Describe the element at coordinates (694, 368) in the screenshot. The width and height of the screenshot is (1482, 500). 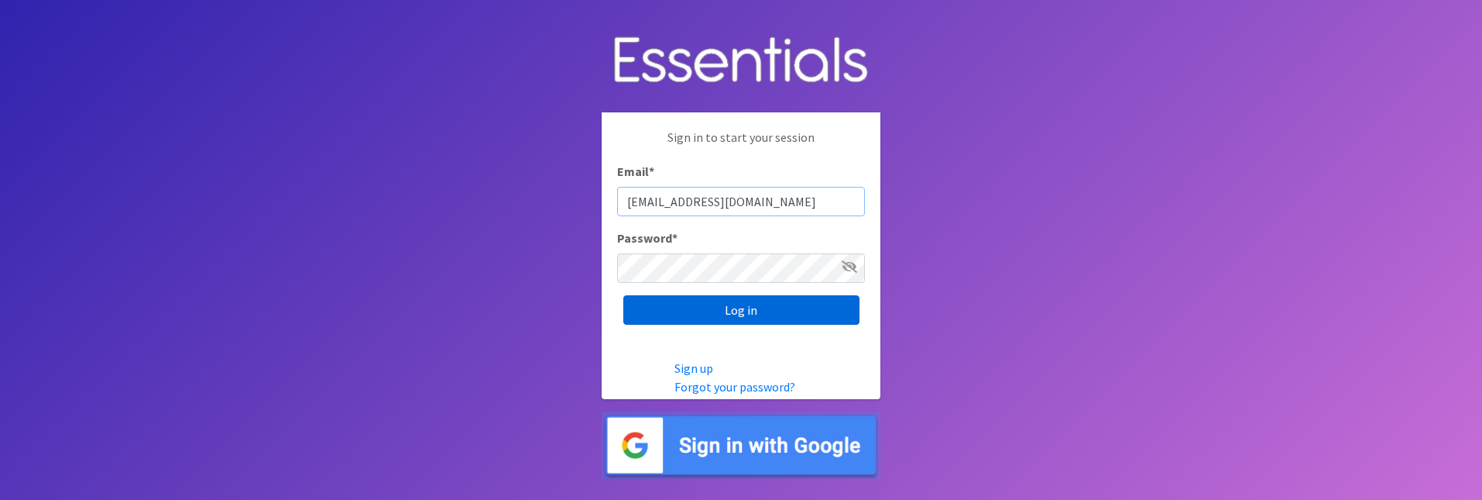
I see `a: Sign up` at that location.